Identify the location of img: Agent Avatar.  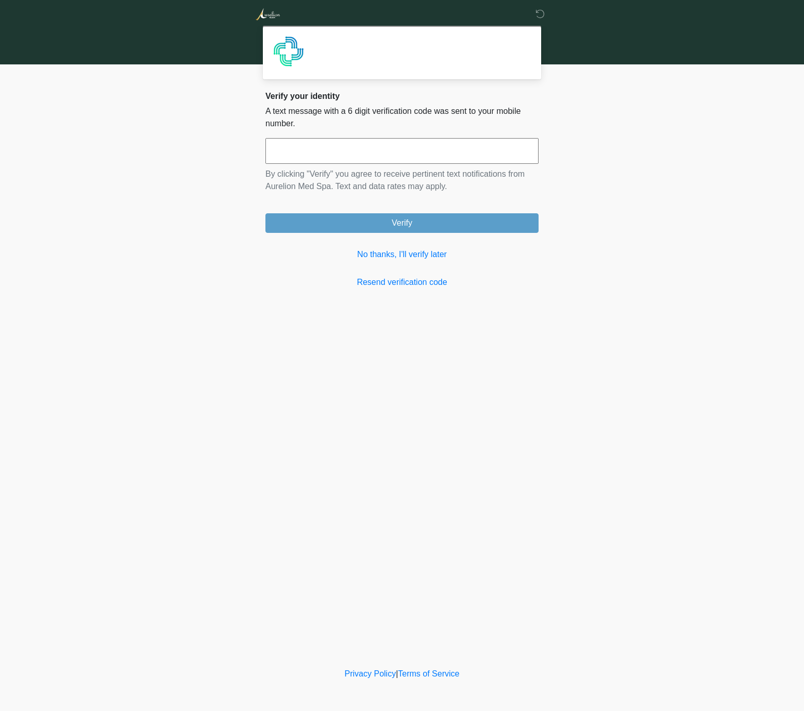
(289, 52).